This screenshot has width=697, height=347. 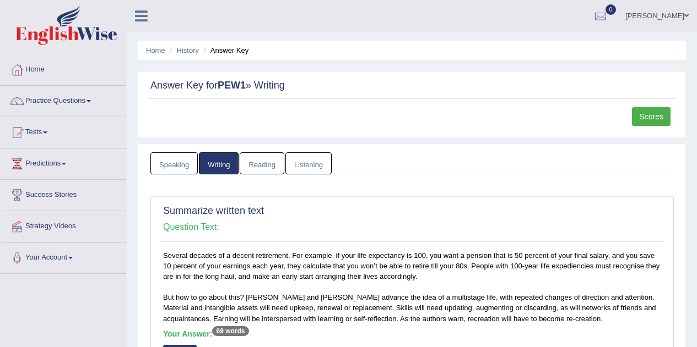 What do you see at coordinates (230, 331) in the screenshot?
I see `sup: 69 words` at bounding box center [230, 331].